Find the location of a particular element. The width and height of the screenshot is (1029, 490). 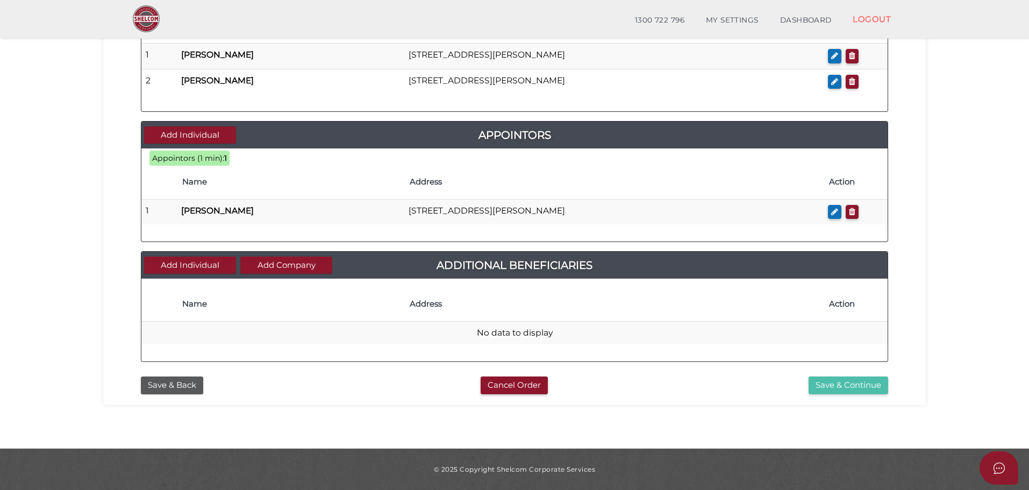

a: LOGOUT is located at coordinates (872, 19).